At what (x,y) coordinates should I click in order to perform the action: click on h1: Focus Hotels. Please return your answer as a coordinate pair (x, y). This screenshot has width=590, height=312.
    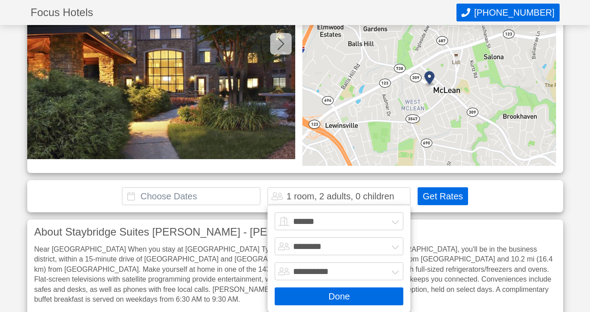
    Looking at the image, I should click on (244, 13).